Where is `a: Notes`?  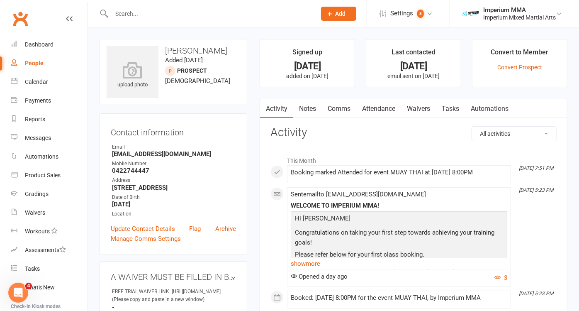
a: Notes is located at coordinates (307, 109).